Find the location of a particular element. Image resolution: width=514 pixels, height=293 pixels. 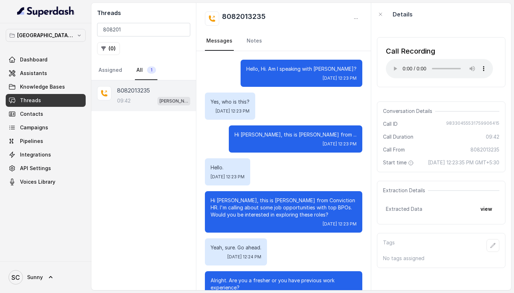

span: 09:42 is located at coordinates (493, 137).